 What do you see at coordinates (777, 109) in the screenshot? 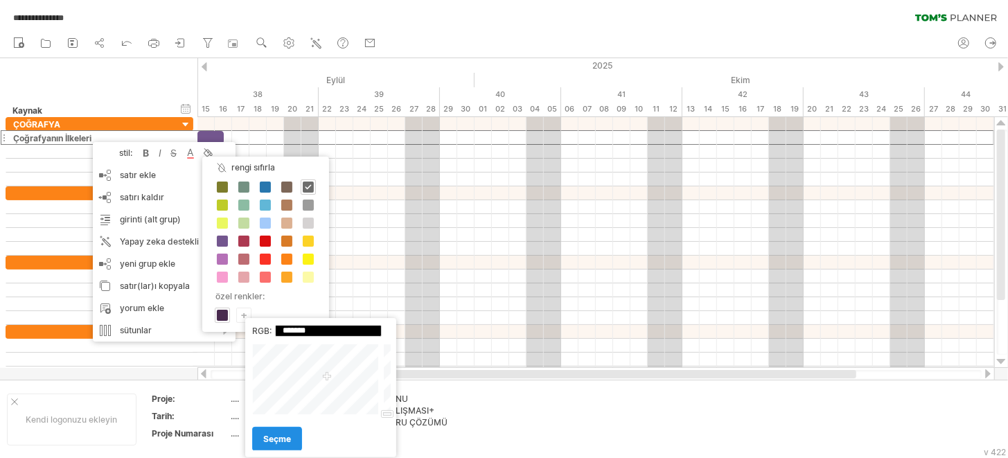
I see `div: Cumartesi, 18 Ekim 2025` at bounding box center [777, 109].